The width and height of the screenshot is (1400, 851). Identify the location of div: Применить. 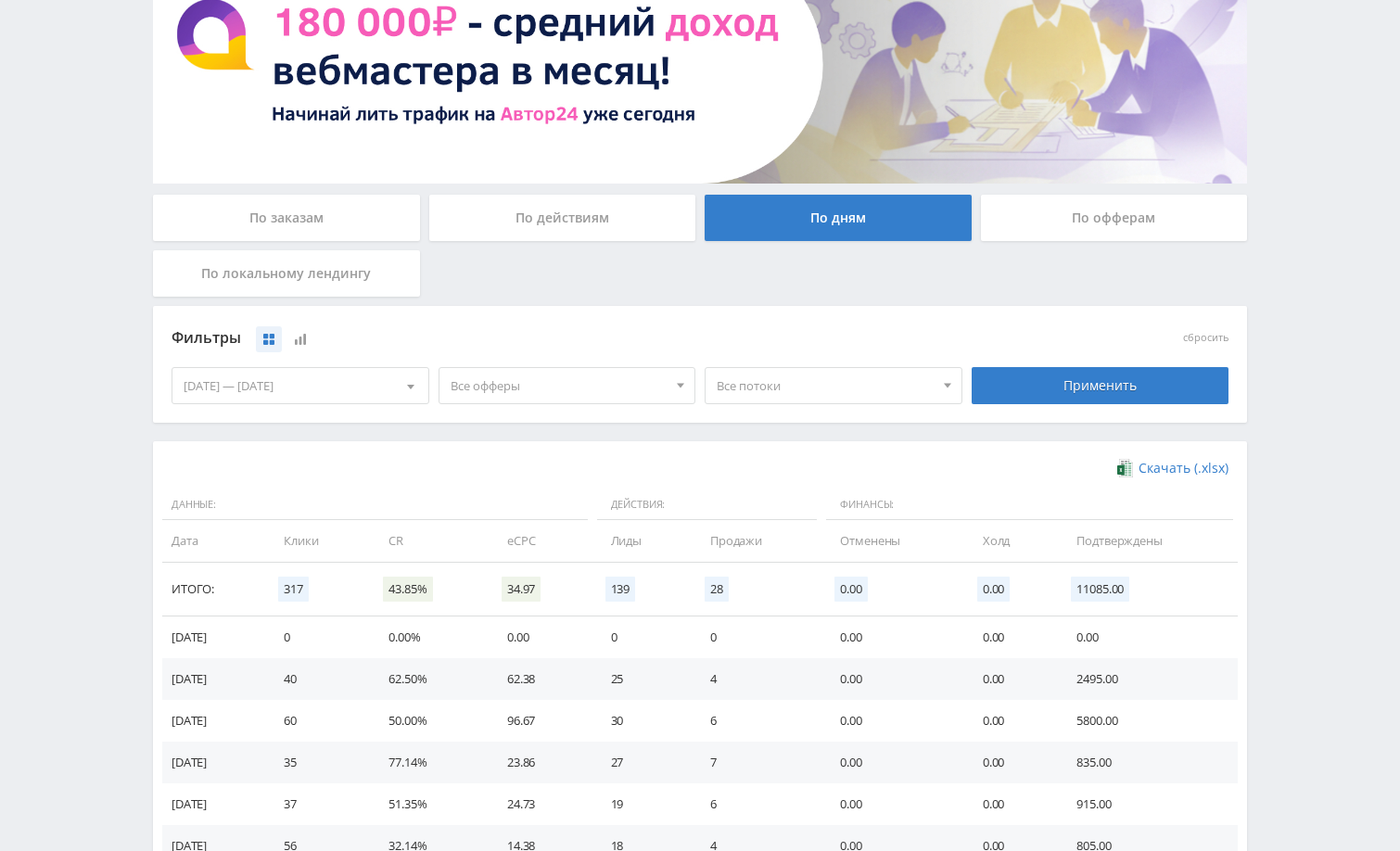
(1100, 386).